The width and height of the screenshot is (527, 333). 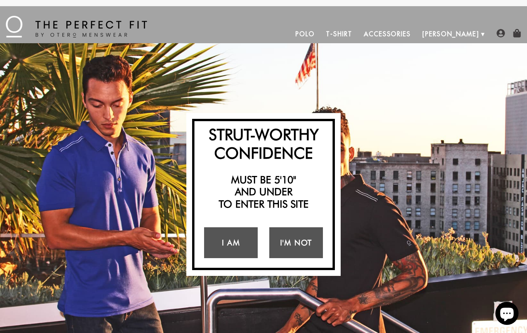 What do you see at coordinates (231, 243) in the screenshot?
I see `a: I Am` at bounding box center [231, 243].